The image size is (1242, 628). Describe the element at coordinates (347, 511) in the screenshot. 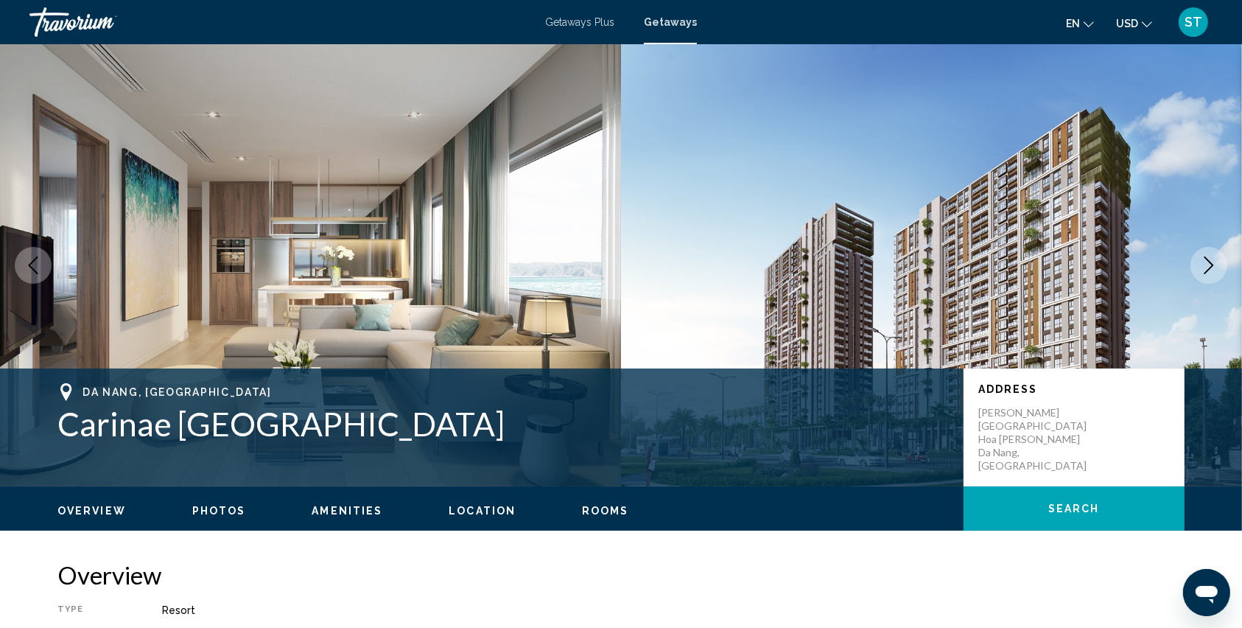

I see `span: Amenities` at that location.